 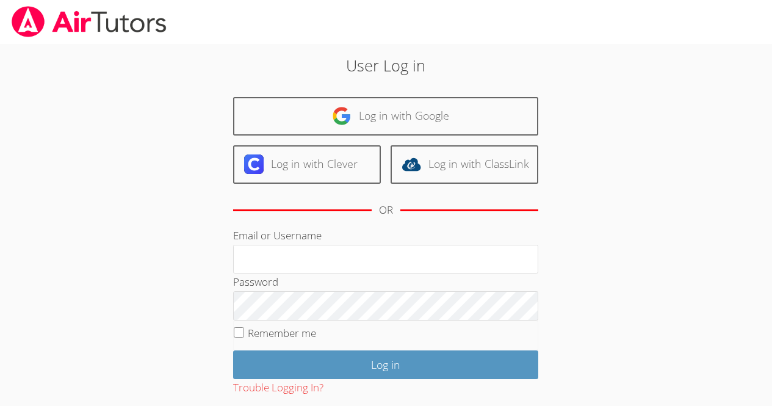 I want to click on label: Password, so click(x=256, y=281).